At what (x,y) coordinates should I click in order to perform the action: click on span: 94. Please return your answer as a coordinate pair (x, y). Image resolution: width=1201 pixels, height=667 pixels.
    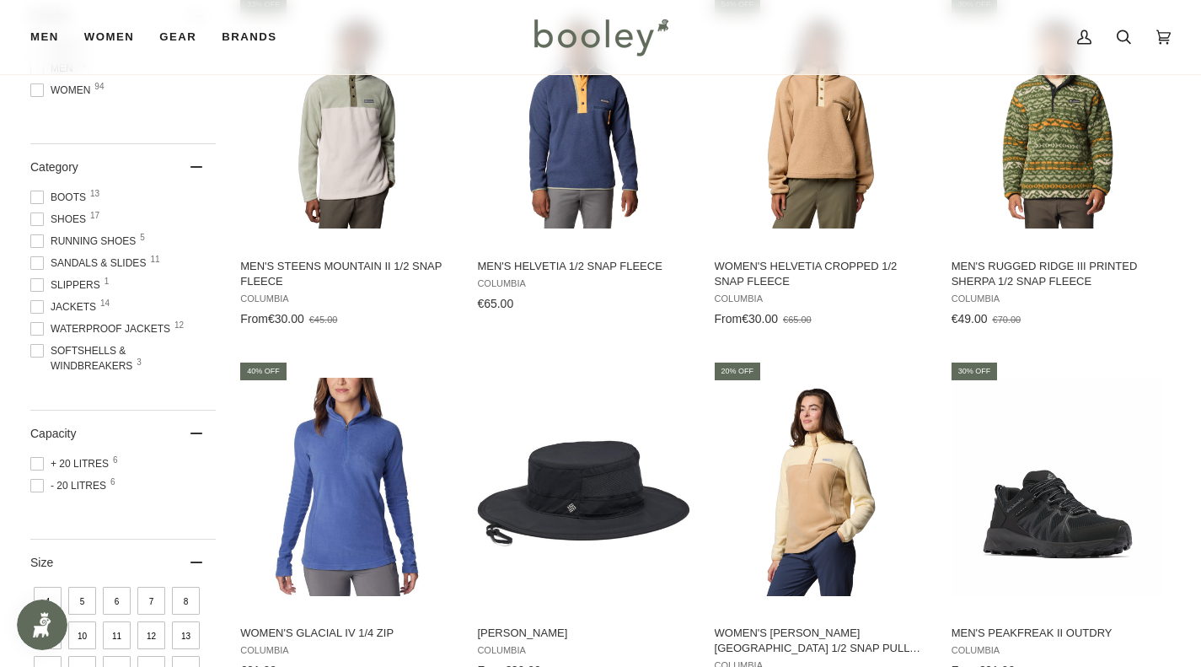
    Looking at the image, I should click on (99, 87).